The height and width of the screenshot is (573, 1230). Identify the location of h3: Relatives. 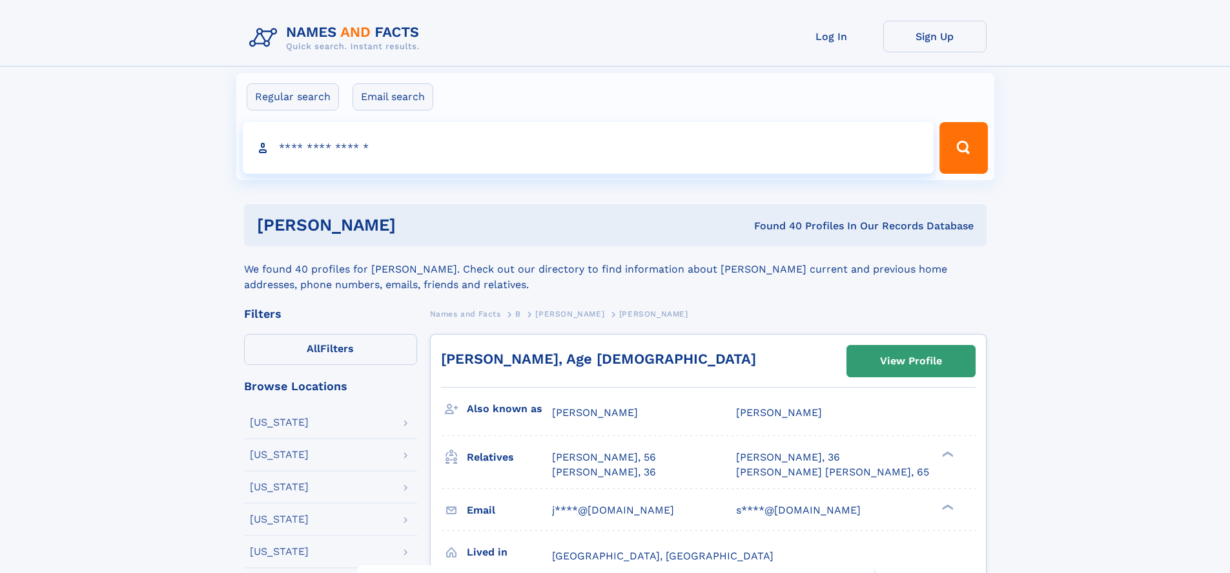
(509, 457).